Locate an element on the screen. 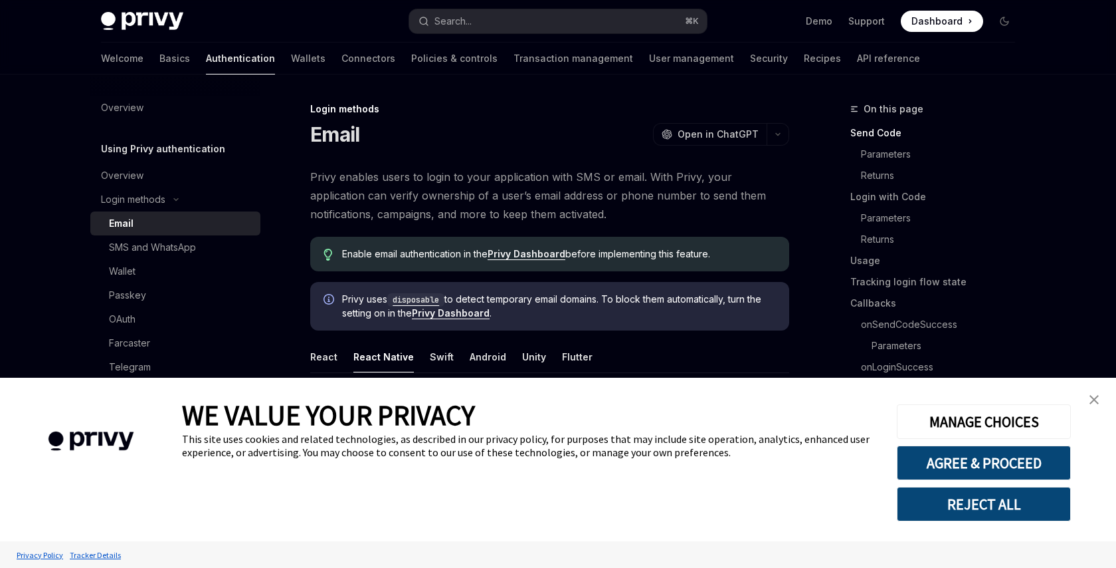  a: Policies & controls is located at coordinates (455, 58).